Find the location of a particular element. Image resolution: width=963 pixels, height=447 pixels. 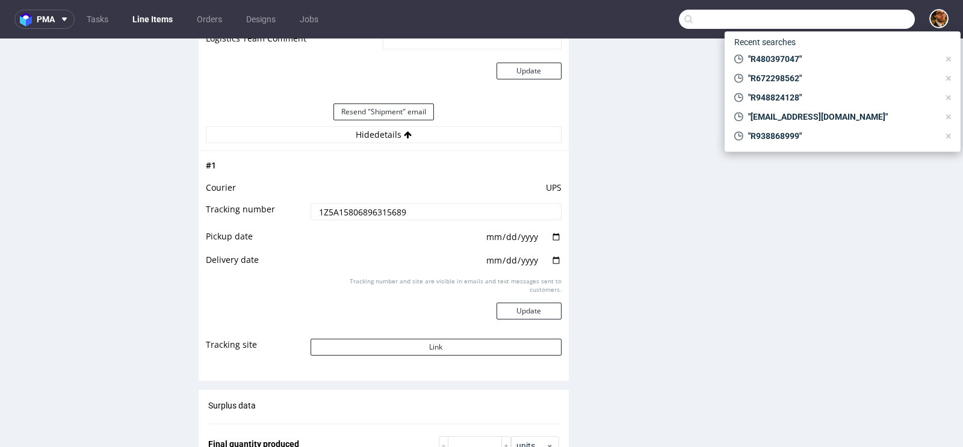

span: "R672298562" is located at coordinates (841, 78).